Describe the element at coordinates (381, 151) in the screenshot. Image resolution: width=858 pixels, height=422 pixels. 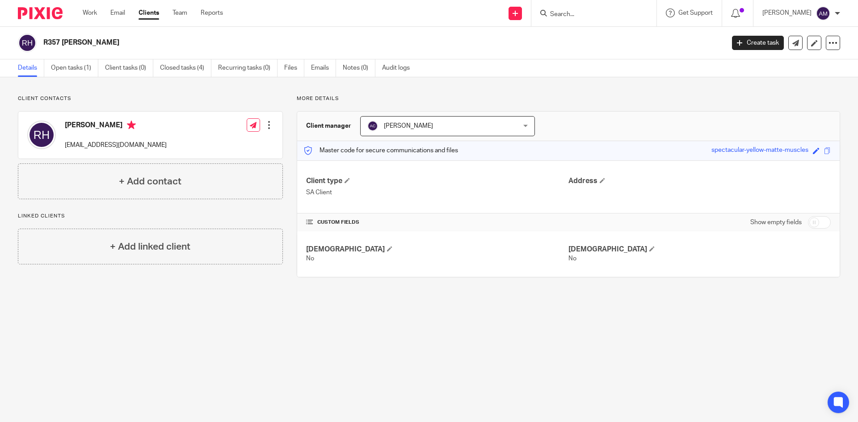
I see `p: Master code for secure communications and files` at that location.